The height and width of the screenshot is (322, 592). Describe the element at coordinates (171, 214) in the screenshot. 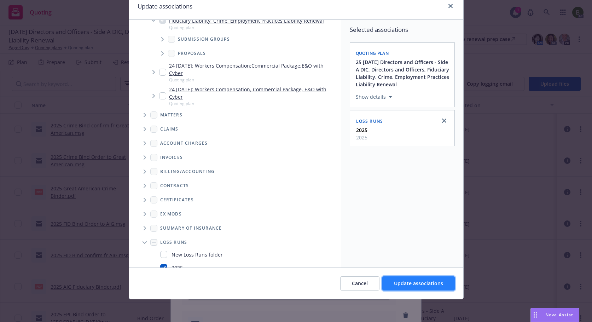

I see `span: Ex Mods` at that location.